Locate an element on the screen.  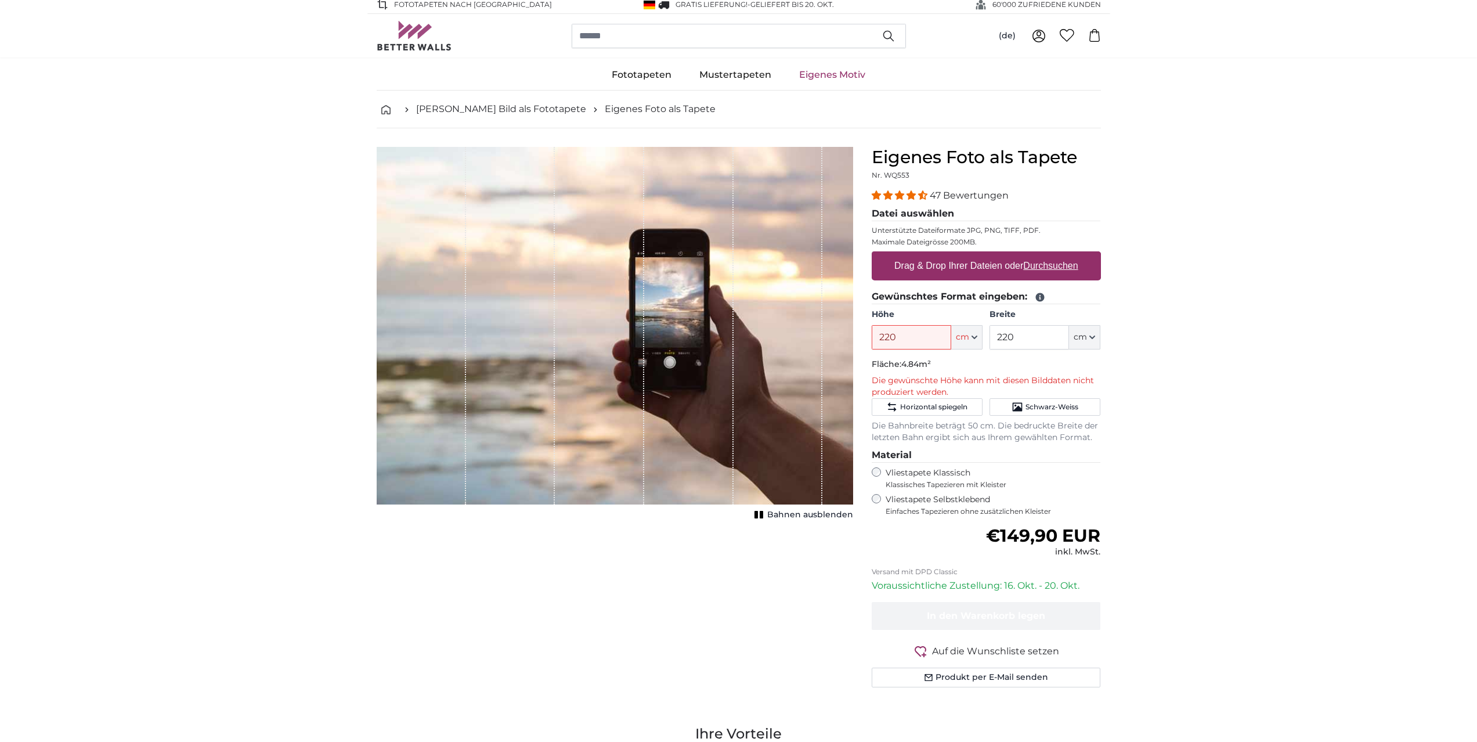
p: Die gewünschte Höhe kann mit diesen Bilddaten nicht produziert werden. is located at coordinates (986, 387).